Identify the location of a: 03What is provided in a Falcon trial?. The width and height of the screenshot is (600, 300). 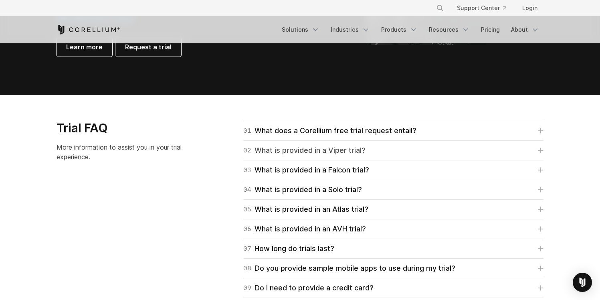
(393, 170).